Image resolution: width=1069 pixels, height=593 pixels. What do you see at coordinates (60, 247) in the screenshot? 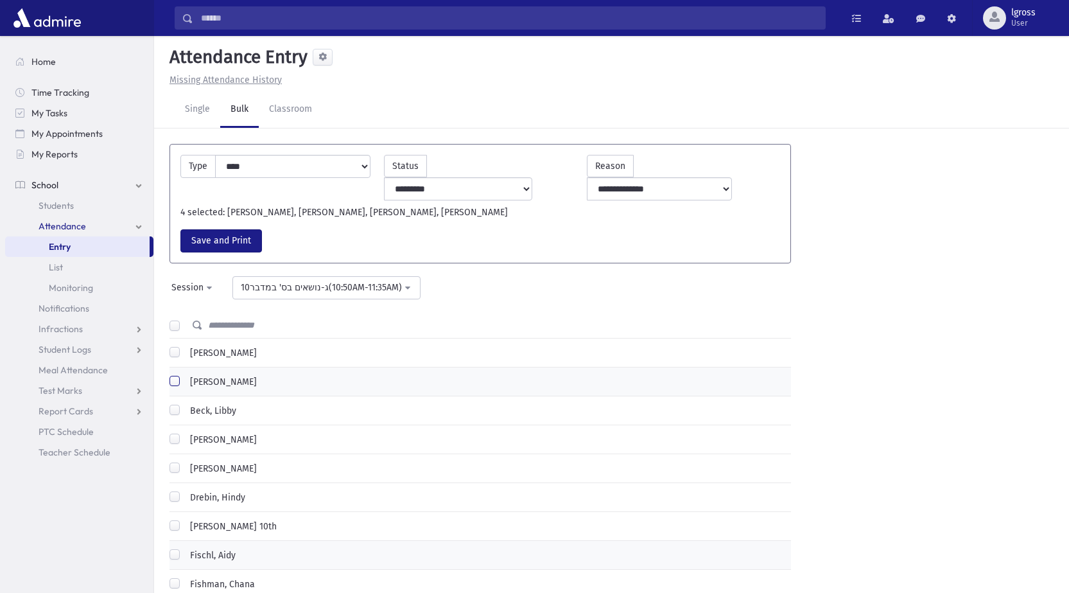
I see `span: Entry` at bounding box center [60, 247].